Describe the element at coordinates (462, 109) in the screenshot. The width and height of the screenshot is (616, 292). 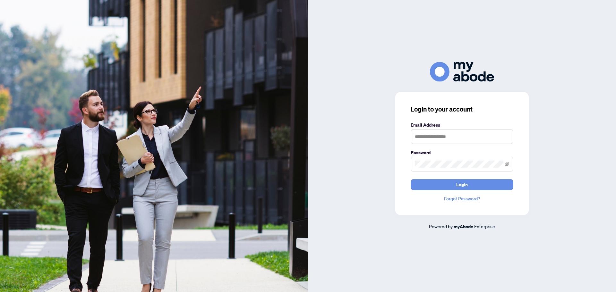
I see `h3: Login to your account` at that location.